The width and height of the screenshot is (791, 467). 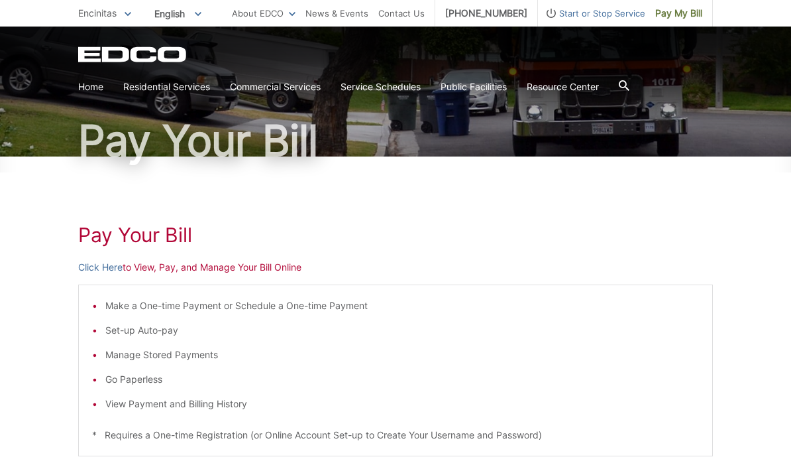 I want to click on p: * Requires a One-time Registration (or Online Account Set-up to Create Your Username and Password), so click(x=396, y=435).